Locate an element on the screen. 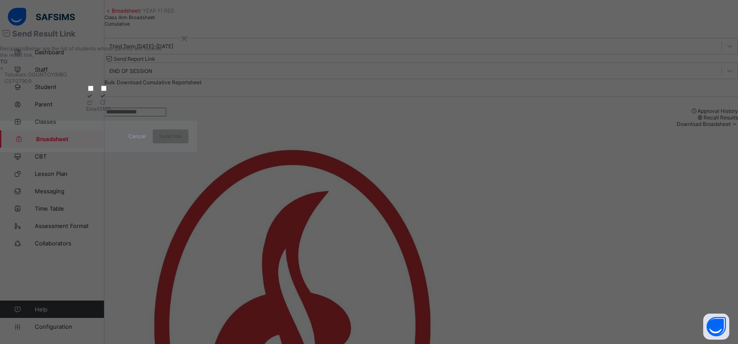 This screenshot has height=344, width=738. span: CST07909 is located at coordinates (18, 81).